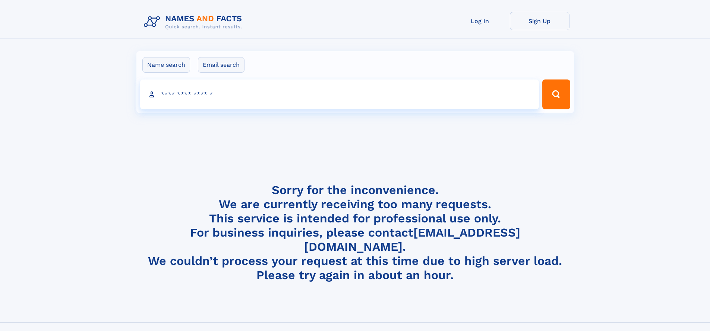 The height and width of the screenshot is (331, 710). Describe the element at coordinates (540, 21) in the screenshot. I see `a: Sign Up` at that location.